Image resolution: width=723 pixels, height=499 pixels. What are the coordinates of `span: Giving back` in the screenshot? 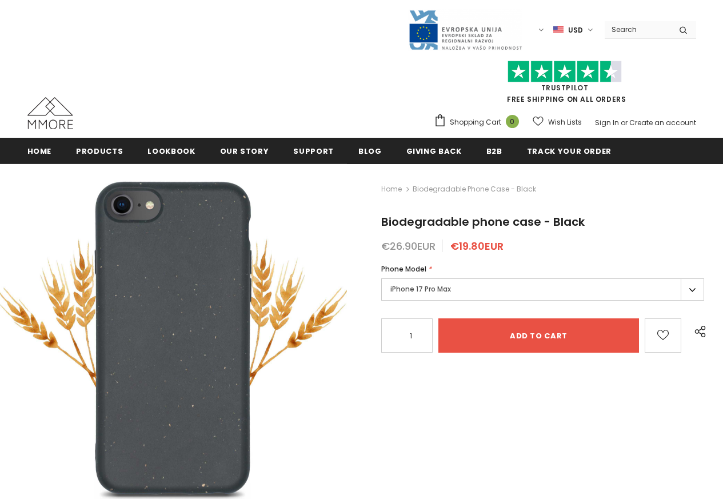 It's located at (434, 151).